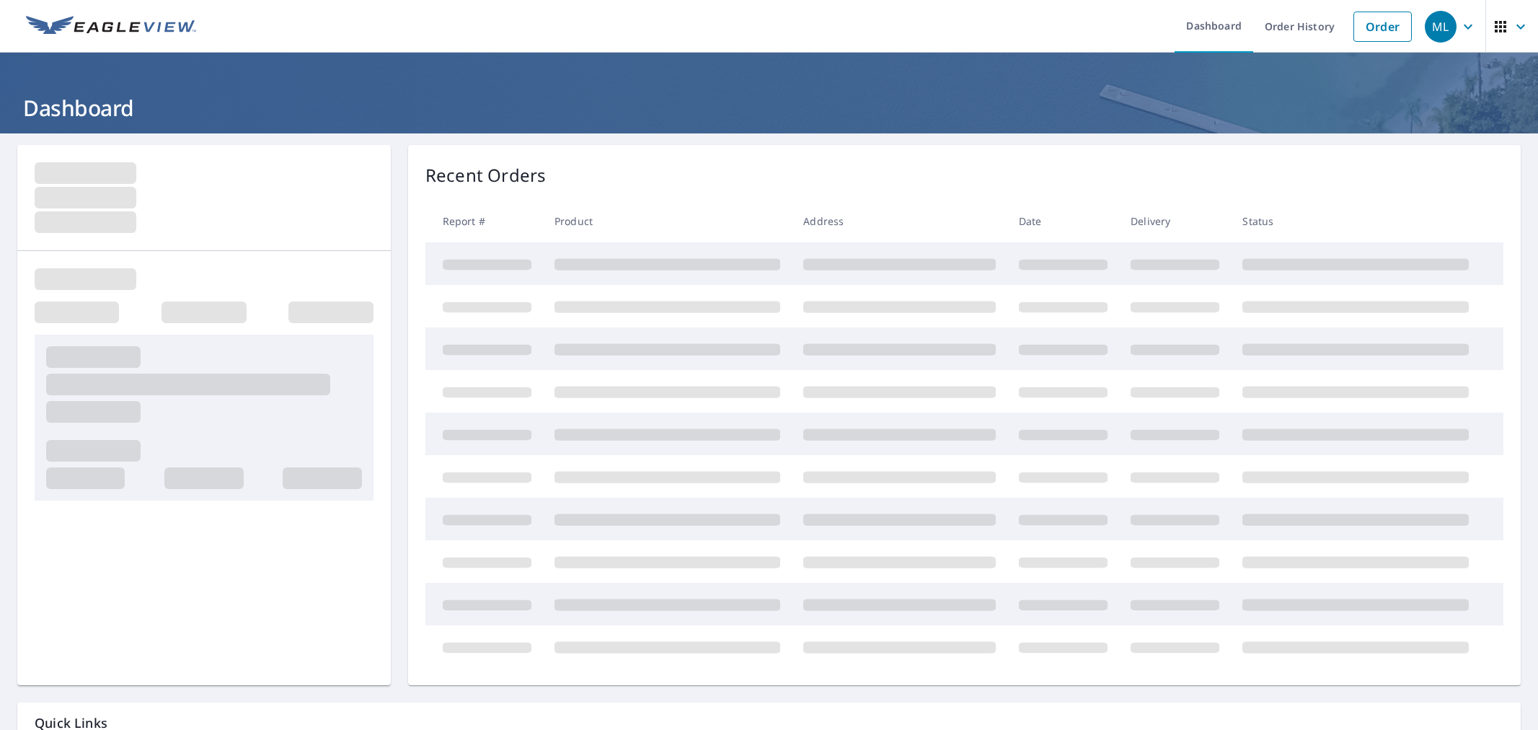 This screenshot has width=1538, height=730. I want to click on th: Address, so click(899, 221).